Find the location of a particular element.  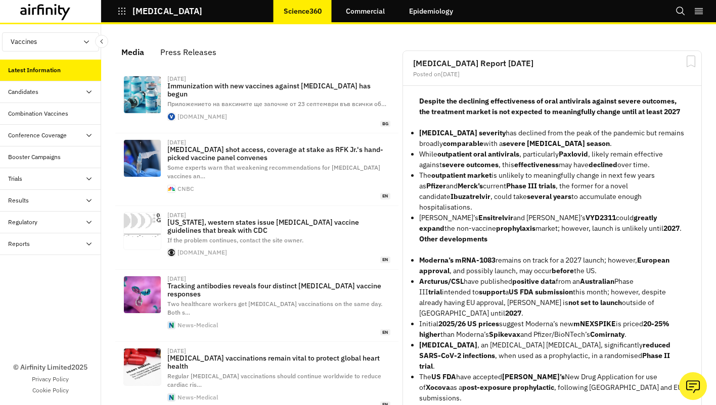

strong: effectiveness is located at coordinates (536, 165).